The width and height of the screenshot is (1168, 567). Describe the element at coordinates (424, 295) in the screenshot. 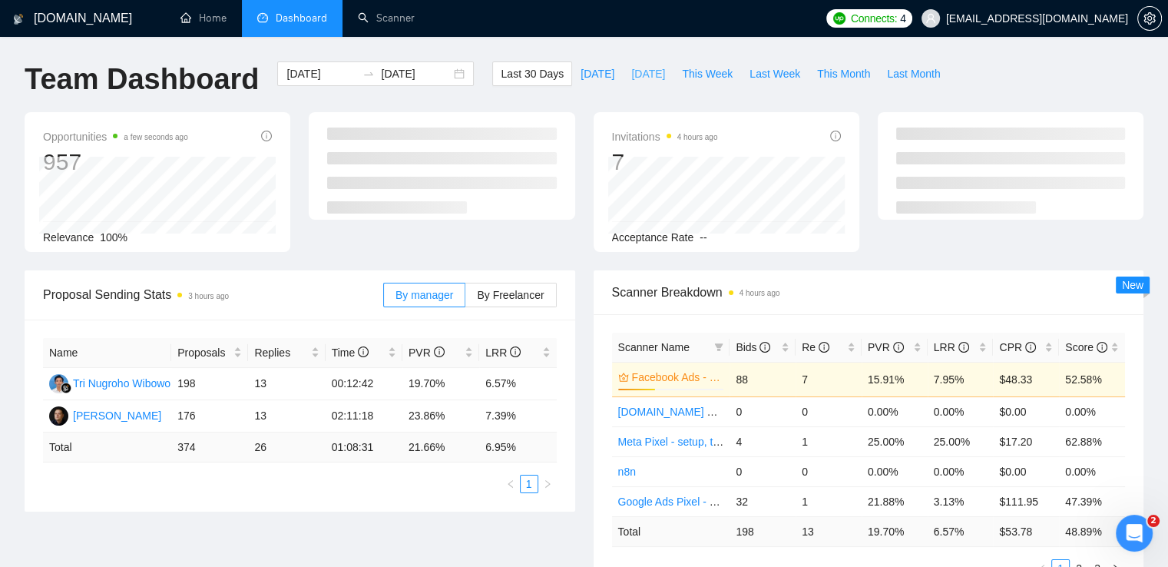

I see `span: By manager` at that location.